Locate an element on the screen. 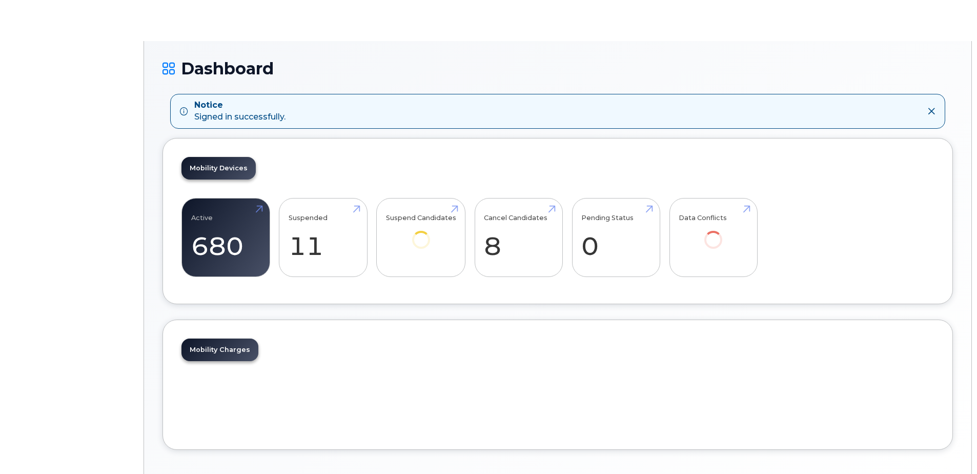 The width and height of the screenshot is (977, 474). strong: Notice is located at coordinates (240, 105).